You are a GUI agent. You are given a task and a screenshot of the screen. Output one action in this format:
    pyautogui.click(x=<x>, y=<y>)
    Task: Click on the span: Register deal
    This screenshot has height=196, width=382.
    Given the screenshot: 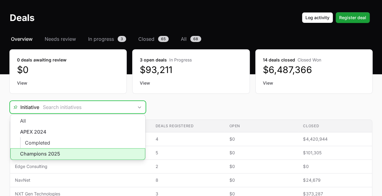 What is the action you would take?
    pyautogui.click(x=353, y=18)
    